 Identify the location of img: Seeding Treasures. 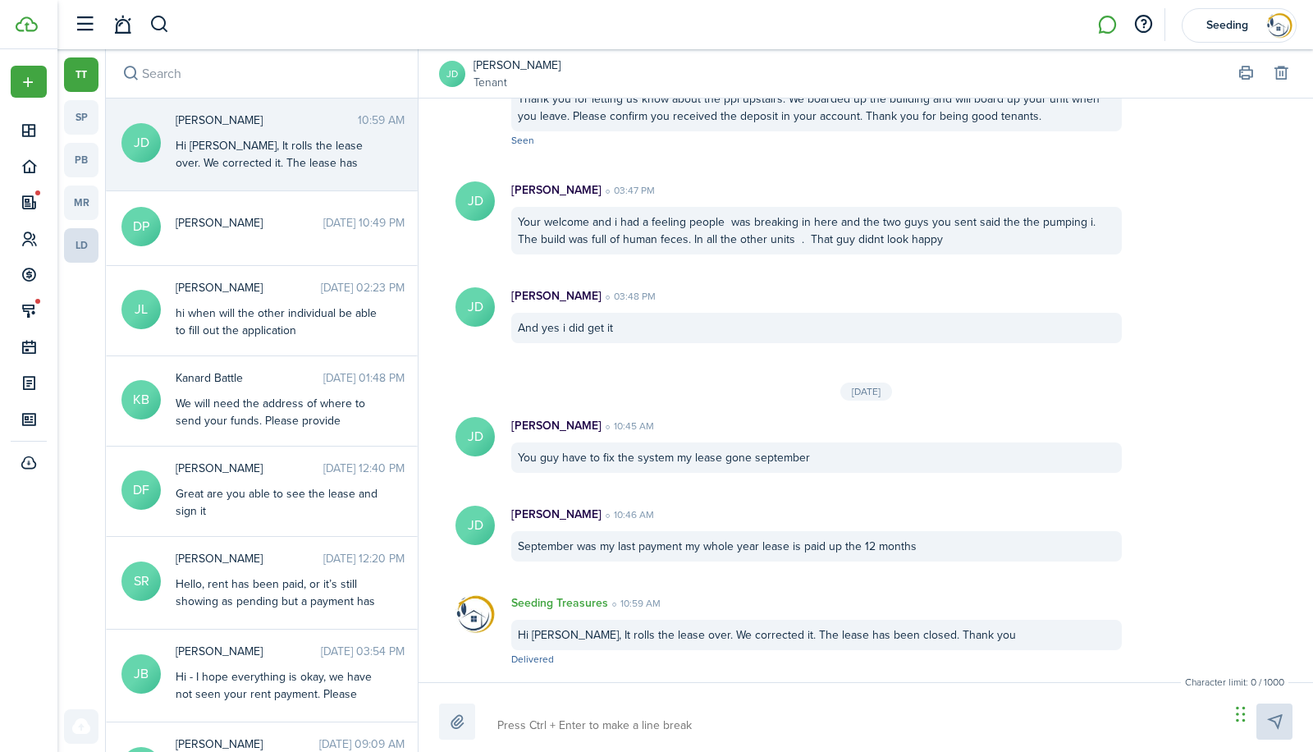
(475, 614).